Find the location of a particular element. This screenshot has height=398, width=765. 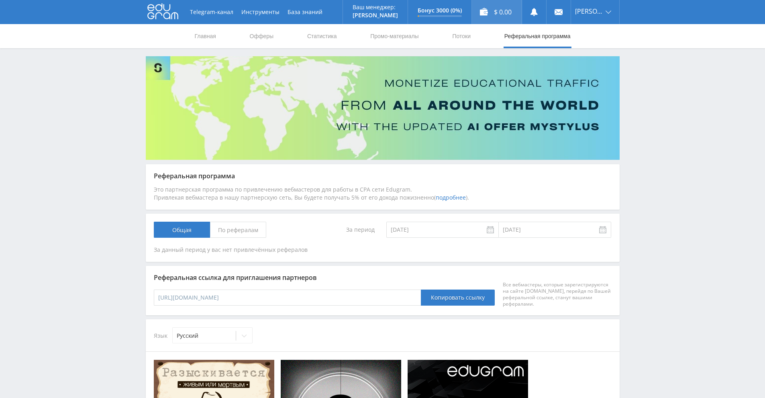

a: подробнее is located at coordinates (451, 197).